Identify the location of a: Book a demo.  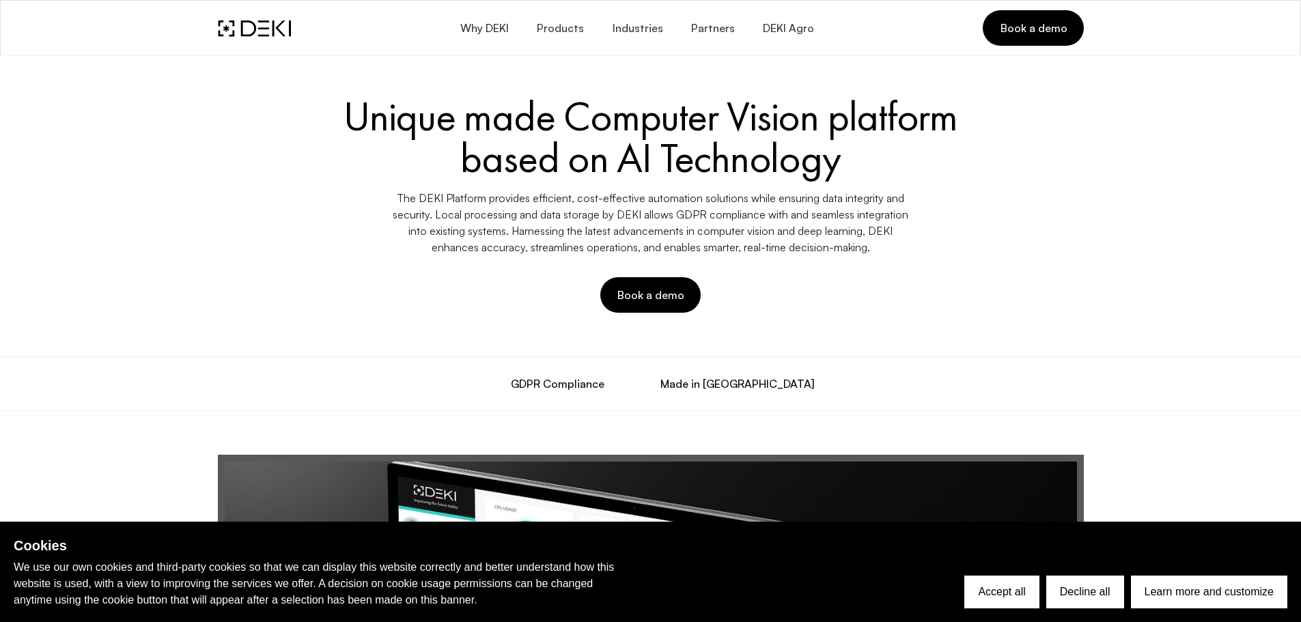
(1033, 28).